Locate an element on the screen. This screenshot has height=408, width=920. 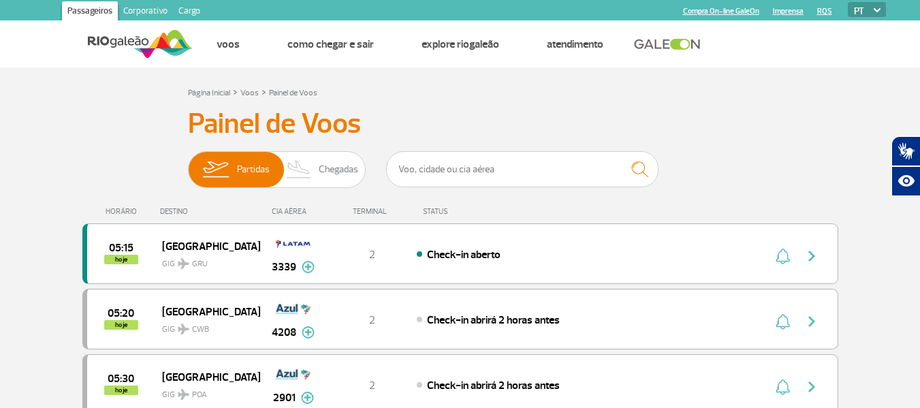
img: slider-desembarque is located at coordinates (299, 170).